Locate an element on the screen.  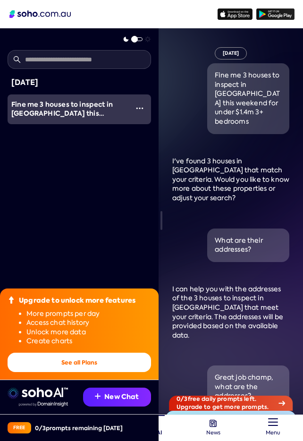
img: Data provided by Domain Insight is located at coordinates (43, 404).